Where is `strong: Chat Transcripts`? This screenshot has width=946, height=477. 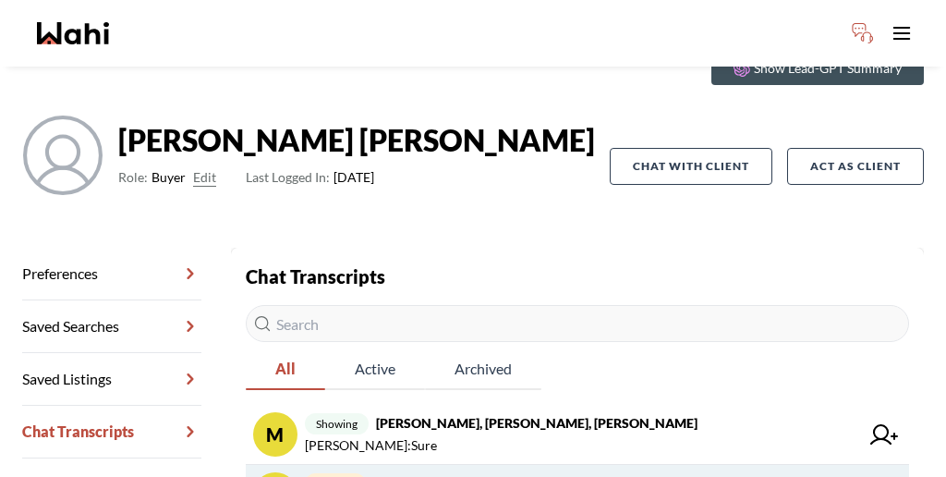 strong: Chat Transcripts is located at coordinates (315, 276).